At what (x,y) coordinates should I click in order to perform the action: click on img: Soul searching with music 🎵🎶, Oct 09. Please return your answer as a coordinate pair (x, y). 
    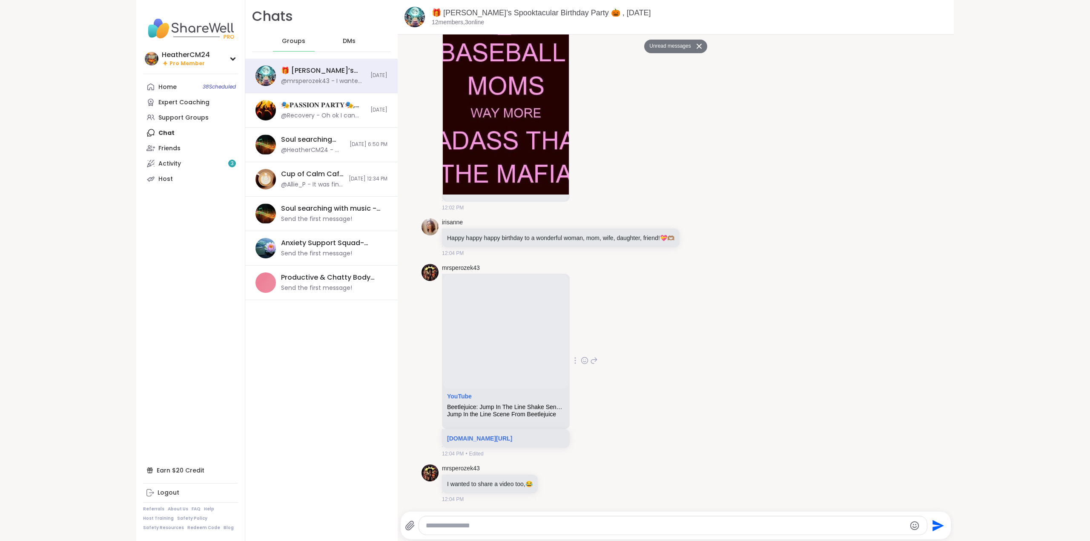
    Looking at the image, I should click on (266, 145).